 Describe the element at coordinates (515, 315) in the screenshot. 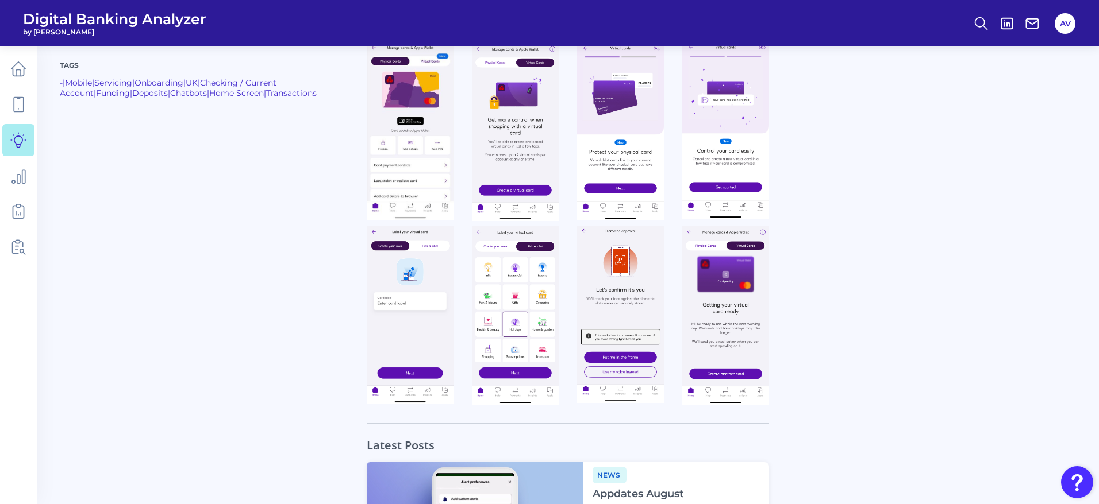

I see `img: Image7-NW.png` at that location.